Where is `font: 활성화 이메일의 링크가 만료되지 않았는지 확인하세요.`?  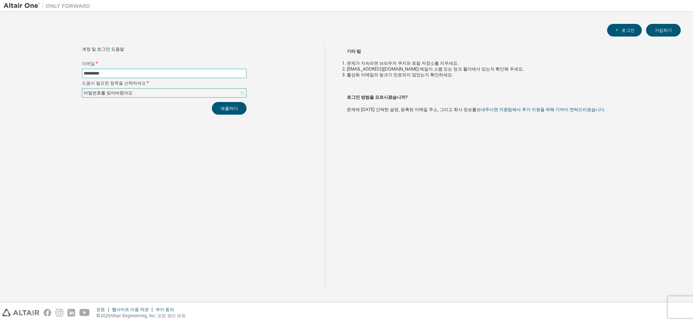 font: 활성화 이메일의 링크가 만료되지 않았는지 확인하세요. is located at coordinates (400, 74).